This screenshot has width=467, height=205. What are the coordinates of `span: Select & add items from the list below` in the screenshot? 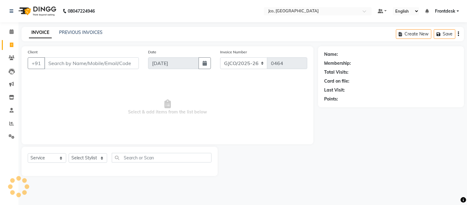 It's located at (167, 107).